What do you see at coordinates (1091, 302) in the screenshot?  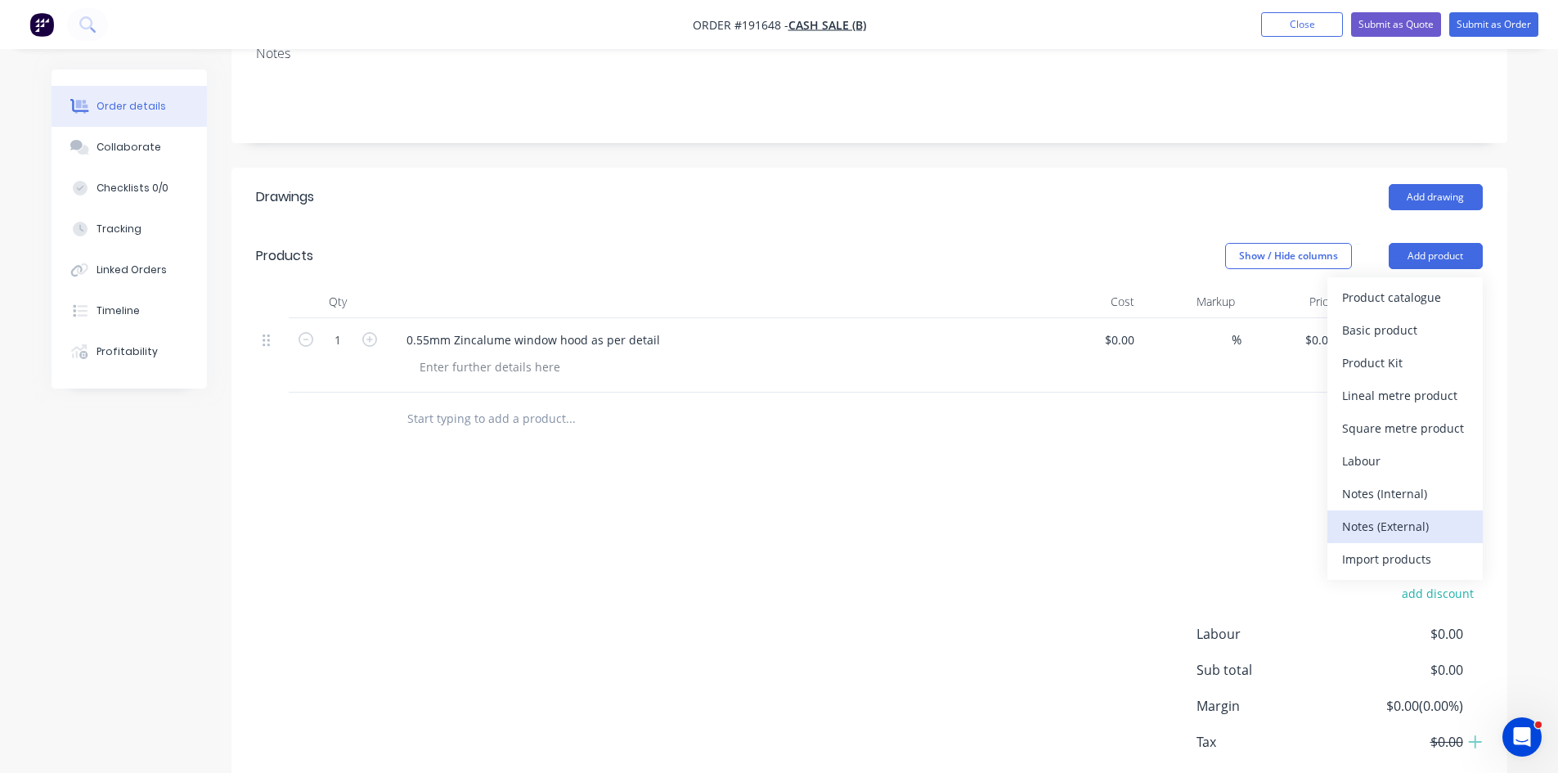 I see `div: Cost` at bounding box center [1091, 302].